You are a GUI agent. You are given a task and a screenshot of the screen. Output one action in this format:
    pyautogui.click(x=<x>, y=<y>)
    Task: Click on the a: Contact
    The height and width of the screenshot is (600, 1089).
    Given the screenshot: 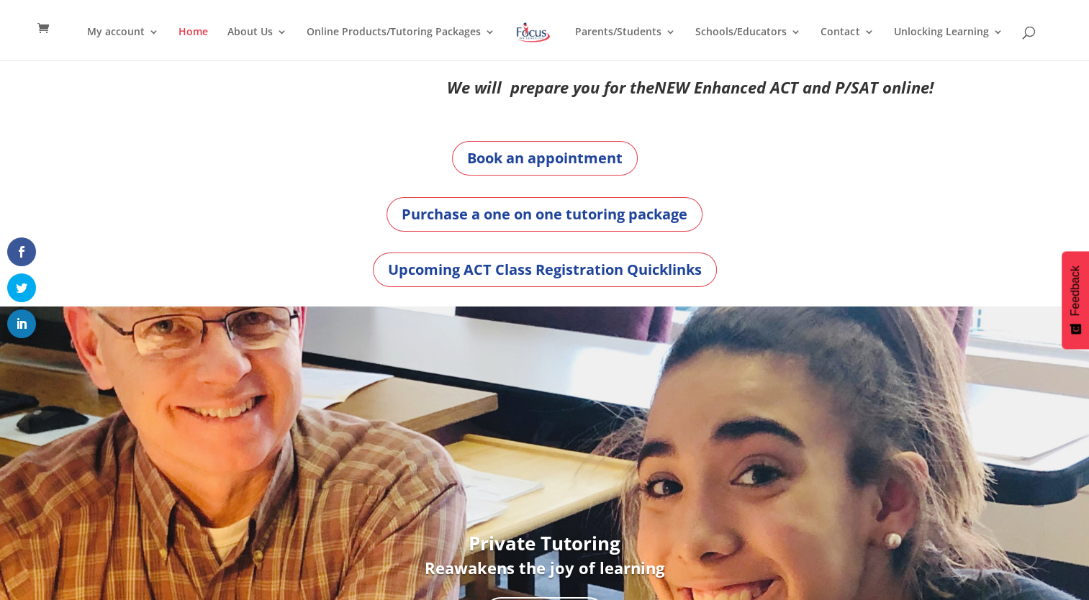 What is the action you would take?
    pyautogui.click(x=847, y=43)
    